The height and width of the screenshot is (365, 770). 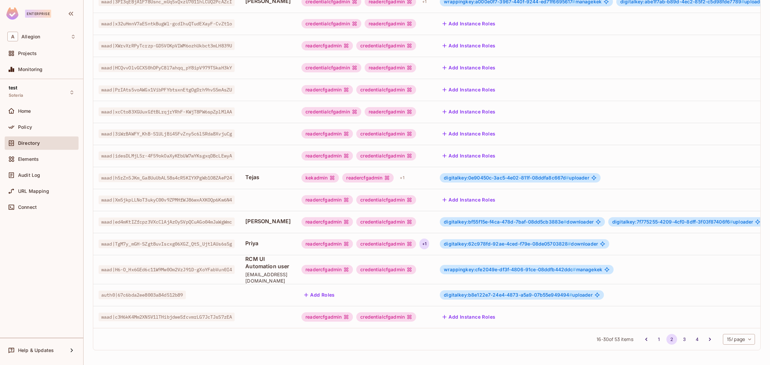 What do you see at coordinates (268, 244) in the screenshot?
I see `span: Priya` at bounding box center [268, 244].